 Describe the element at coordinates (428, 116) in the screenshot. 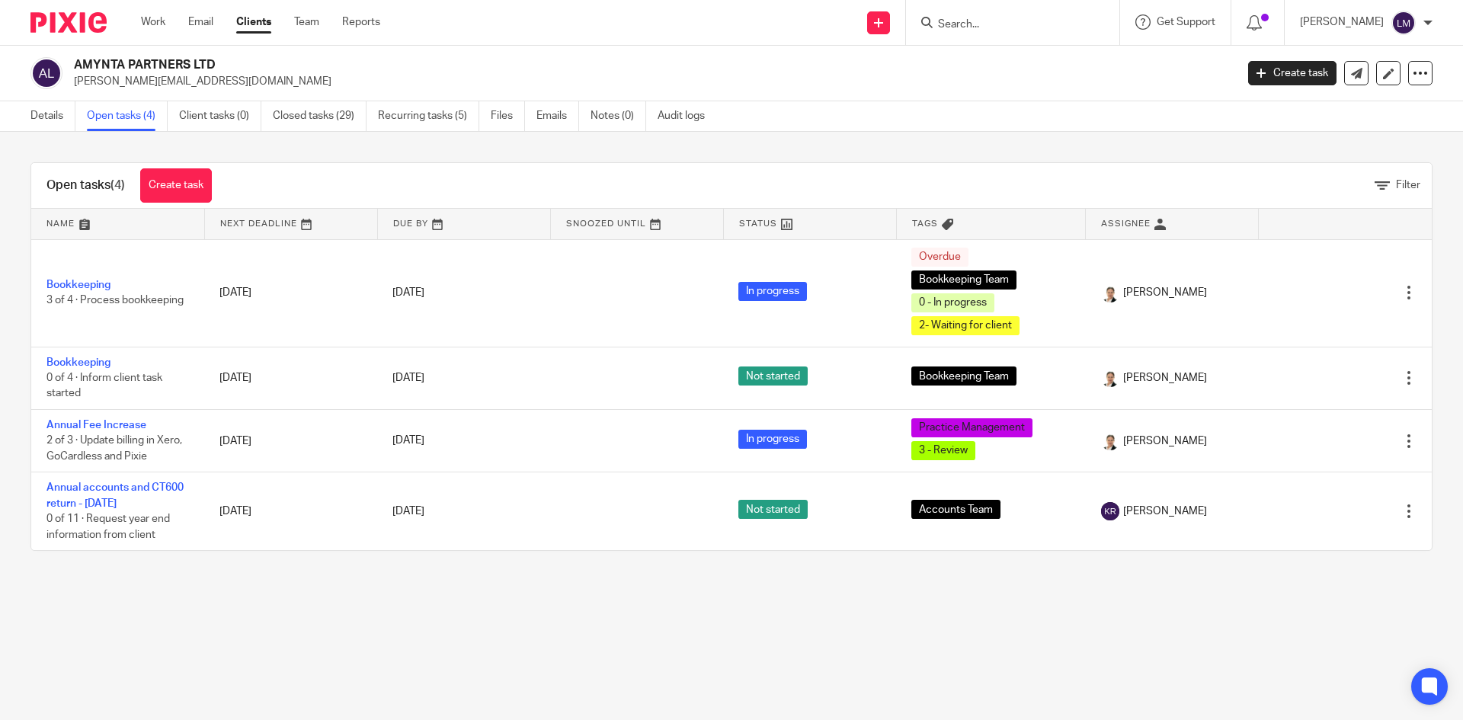

I see `a: Recurring tasks (5)` at that location.